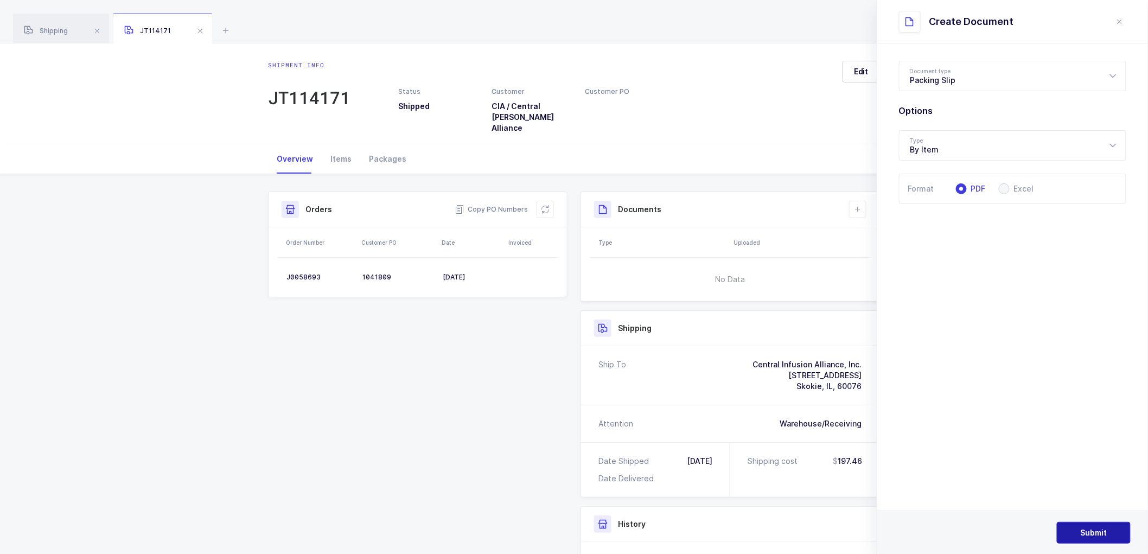 Image resolution: width=1148 pixels, height=554 pixels. What do you see at coordinates (438, 92) in the screenshot?
I see `div: Status` at bounding box center [438, 92].